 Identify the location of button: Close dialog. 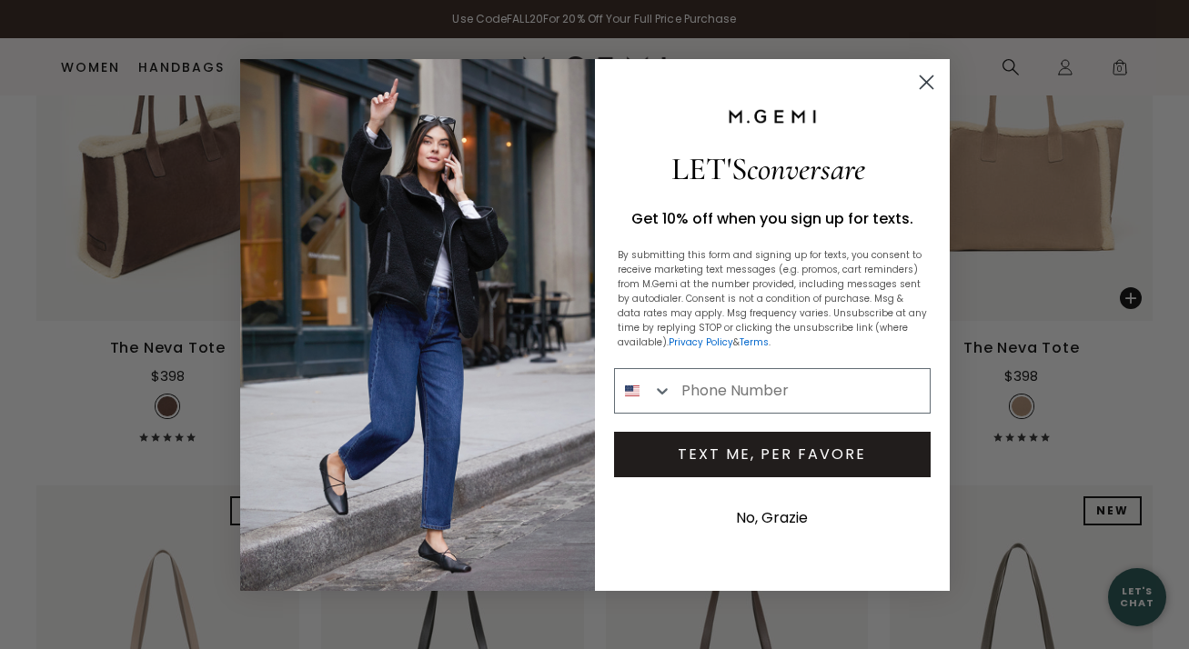
(926, 82).